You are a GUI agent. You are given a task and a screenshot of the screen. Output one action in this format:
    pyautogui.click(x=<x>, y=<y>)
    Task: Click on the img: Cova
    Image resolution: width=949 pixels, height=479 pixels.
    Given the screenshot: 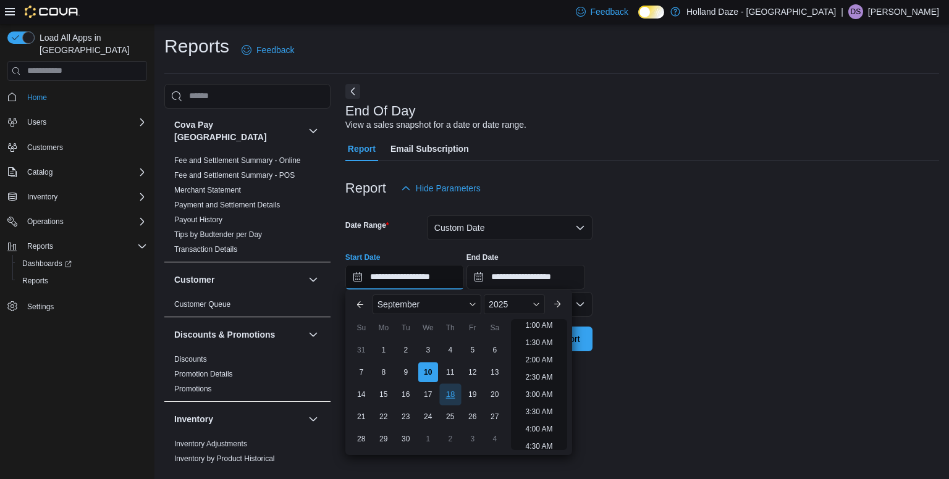 What is the action you would take?
    pyautogui.click(x=52, y=12)
    